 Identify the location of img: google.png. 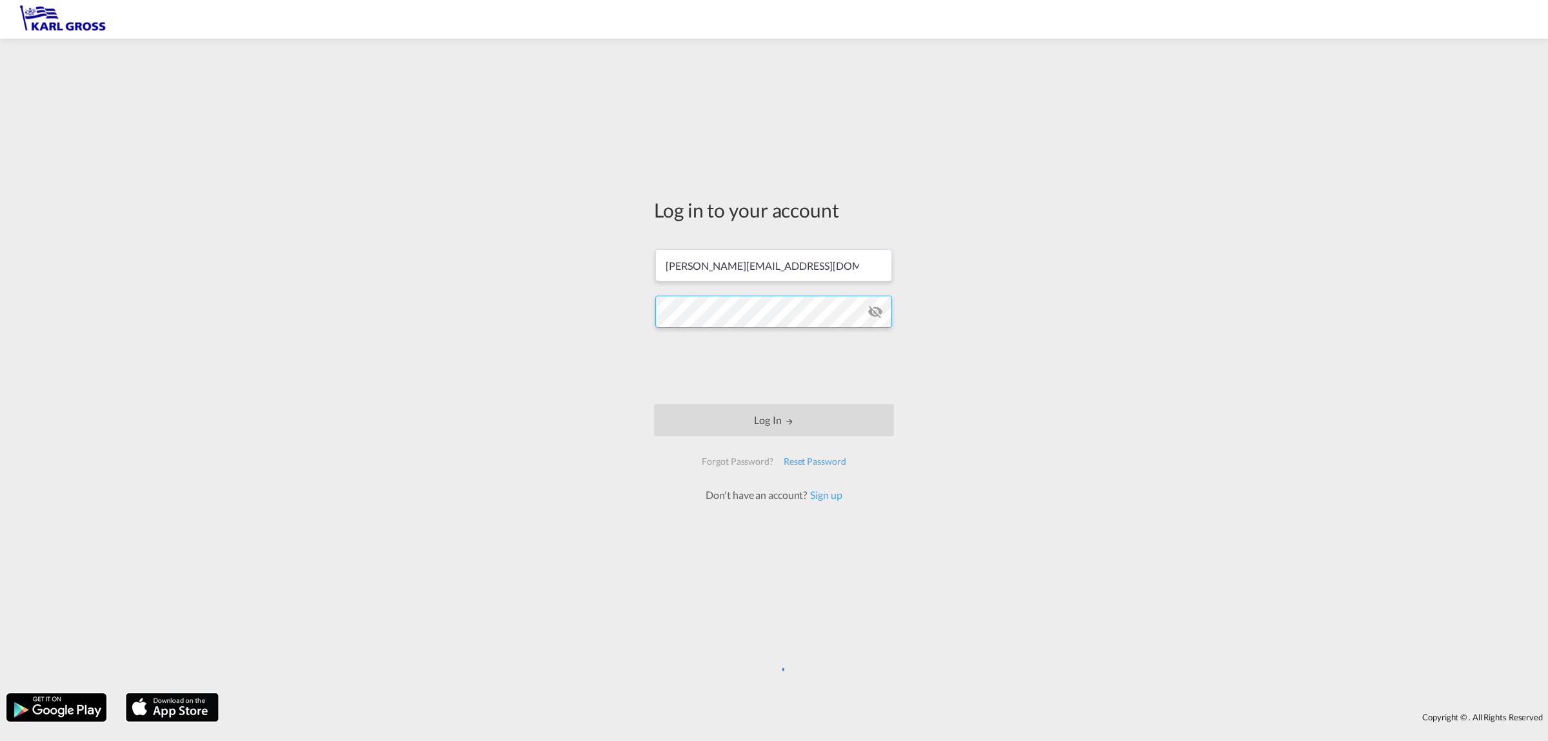
(56, 707).